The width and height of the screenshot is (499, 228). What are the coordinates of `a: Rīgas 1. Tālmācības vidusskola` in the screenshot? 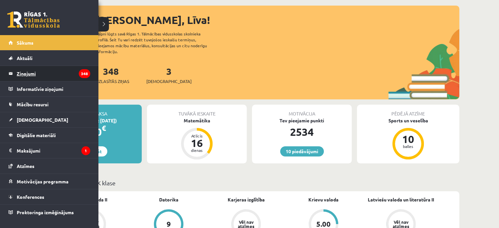 It's located at (33, 20).